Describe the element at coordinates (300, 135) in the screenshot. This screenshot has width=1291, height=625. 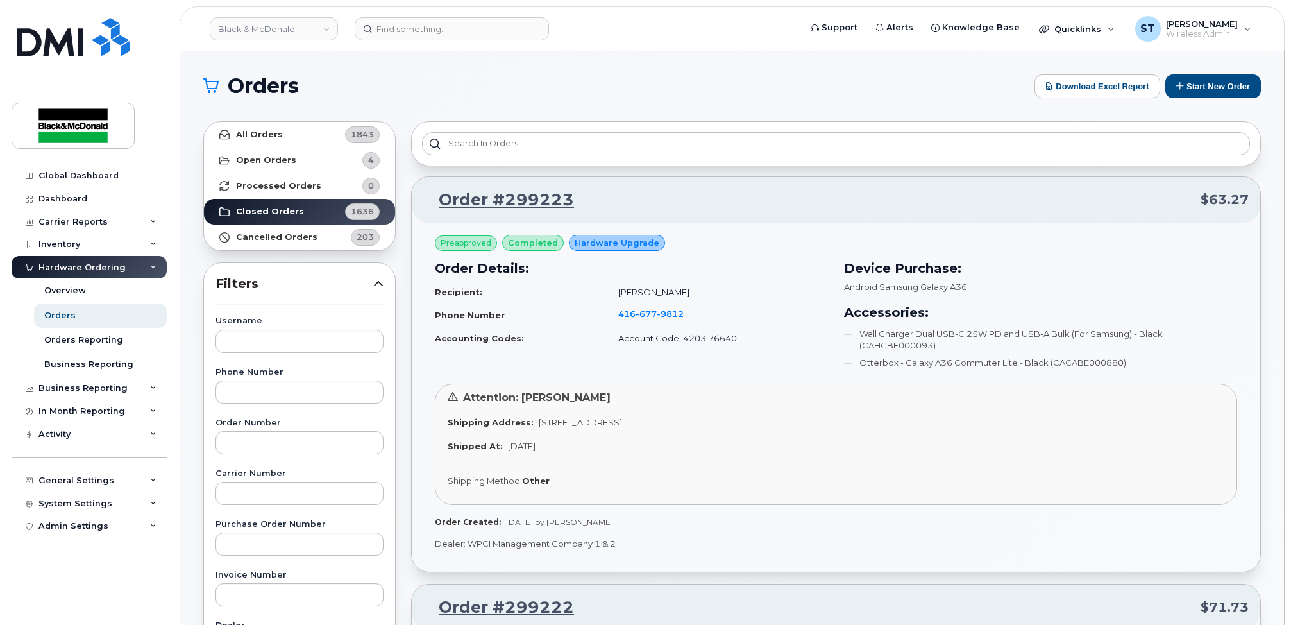
I see `a: All Orders1843` at that location.